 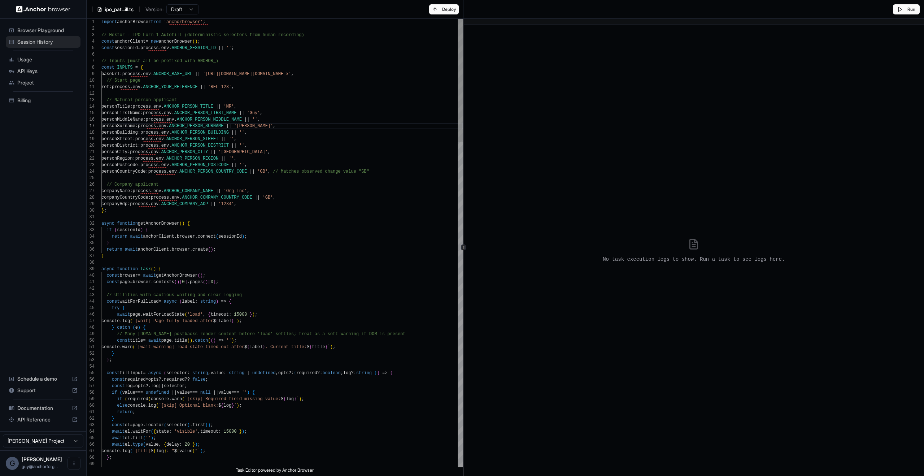 I want to click on span: ectors from human recording), so click(x=268, y=35).